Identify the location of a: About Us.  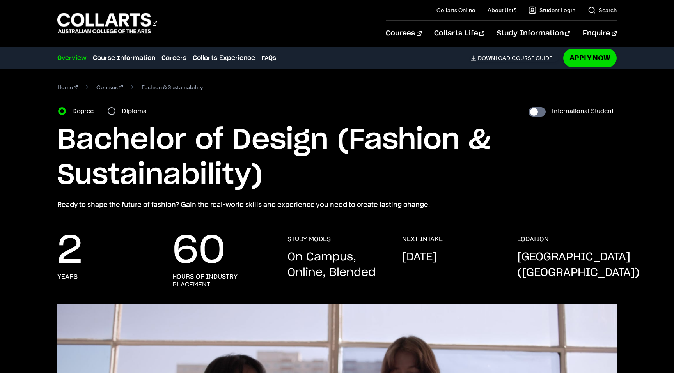
(502, 10).